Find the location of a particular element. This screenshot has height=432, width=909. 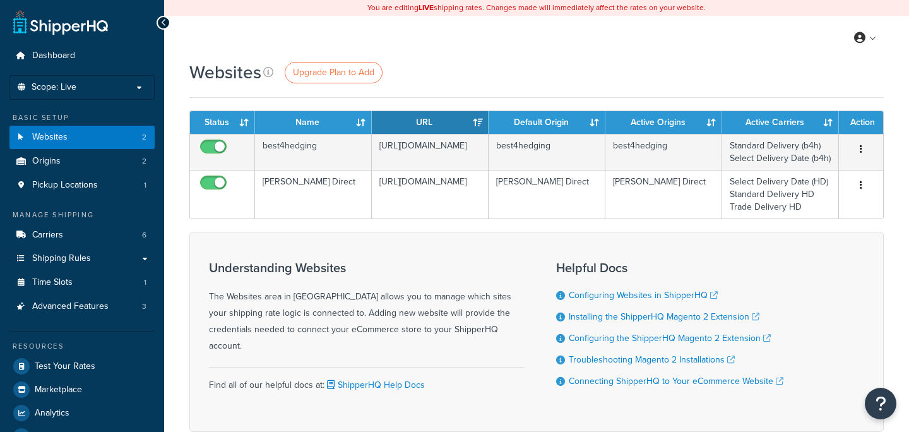

div: Resources is located at coordinates (82, 346).